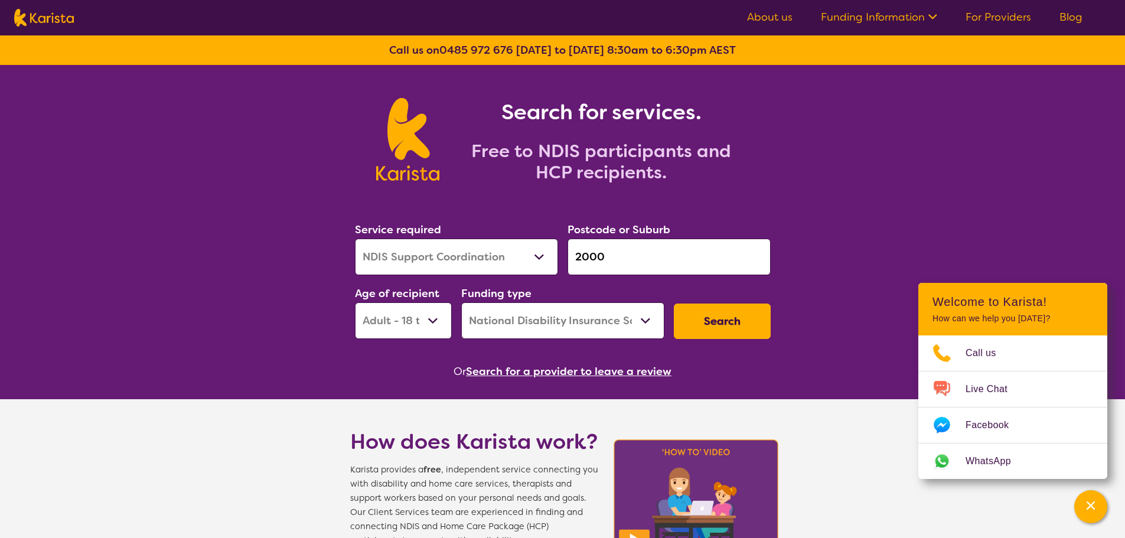 This screenshot has height=538, width=1125. Describe the element at coordinates (994, 425) in the screenshot. I see `span: Facebook` at that location.